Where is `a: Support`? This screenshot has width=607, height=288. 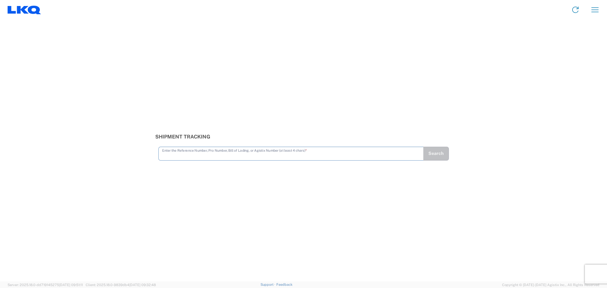
a: Support is located at coordinates (268, 284).